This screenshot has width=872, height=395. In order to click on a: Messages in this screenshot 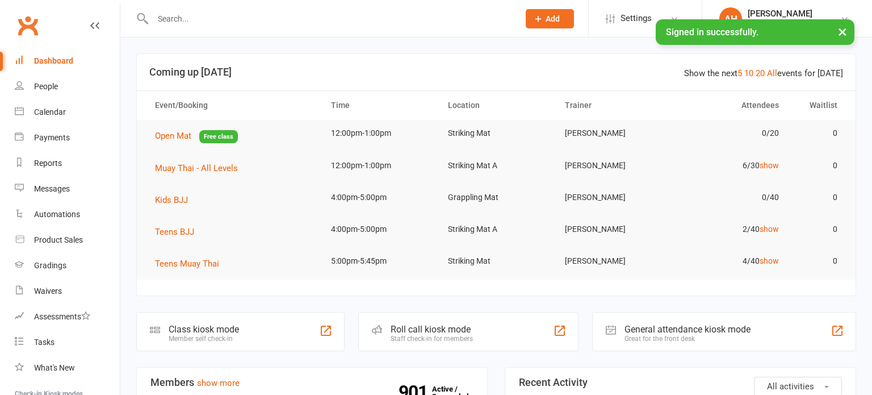, I will do `click(67, 189)`.